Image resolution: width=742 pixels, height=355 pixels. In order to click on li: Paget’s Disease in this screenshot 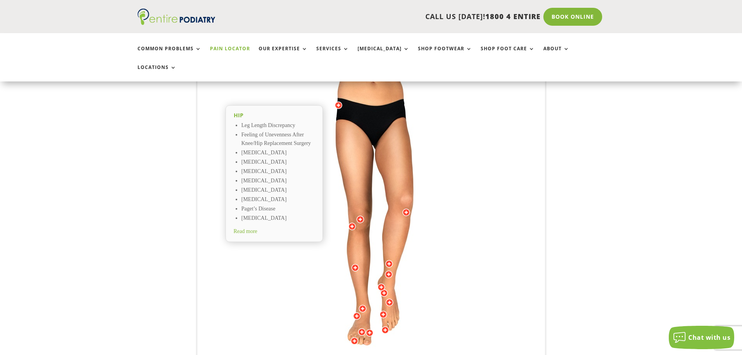, I will do `click(278, 209)`.